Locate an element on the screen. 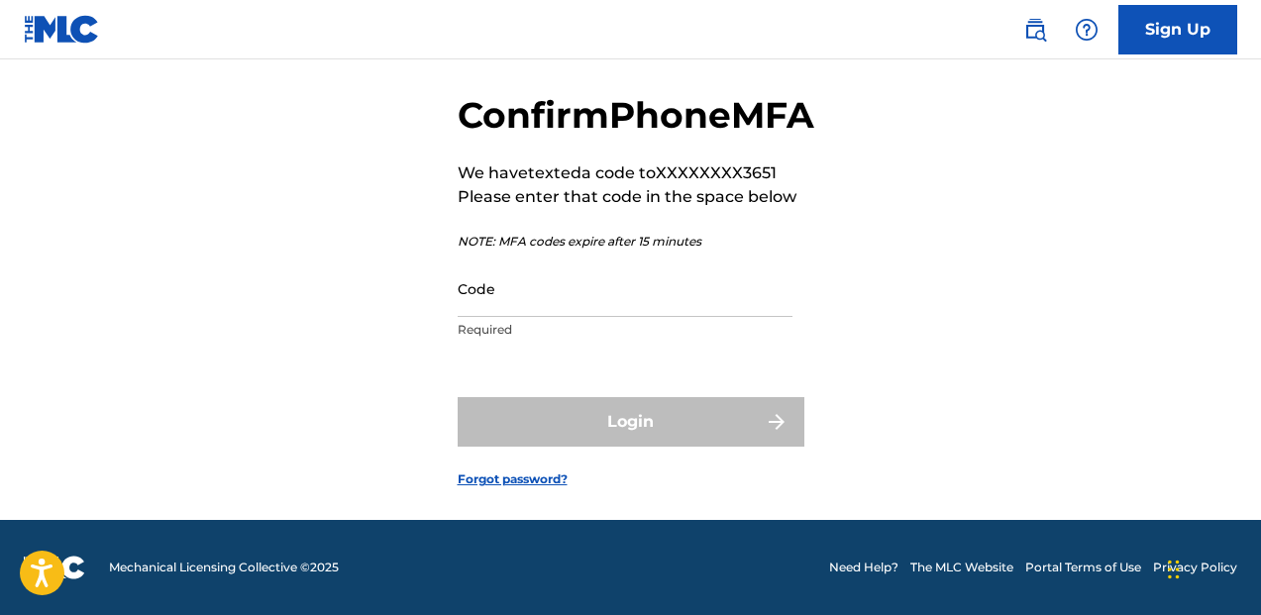 The width and height of the screenshot is (1261, 615). img: help is located at coordinates (1086, 30).